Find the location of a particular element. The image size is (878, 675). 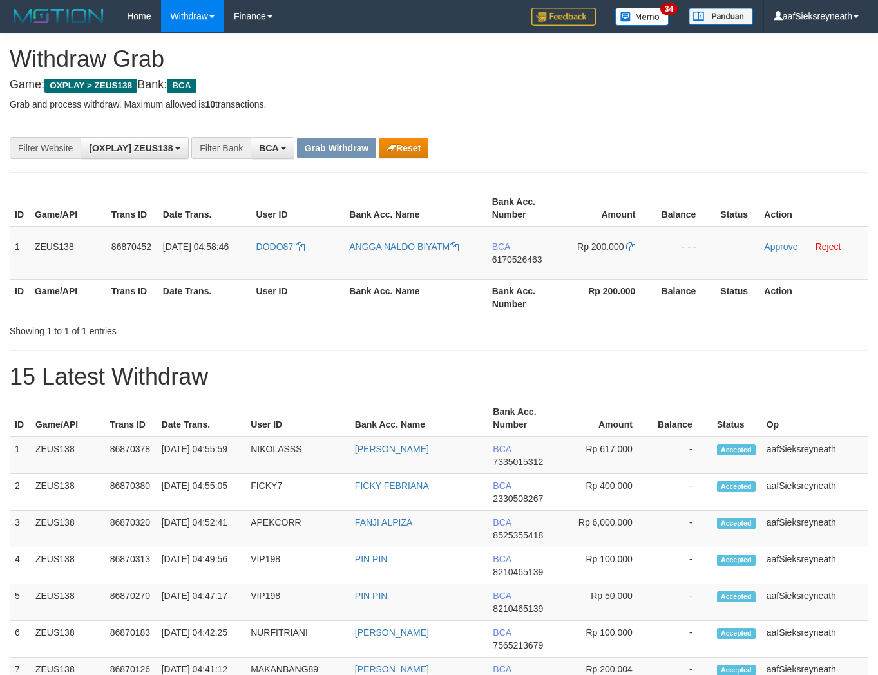

span: Copy 2330508267 to clipboard is located at coordinates (518, 499).